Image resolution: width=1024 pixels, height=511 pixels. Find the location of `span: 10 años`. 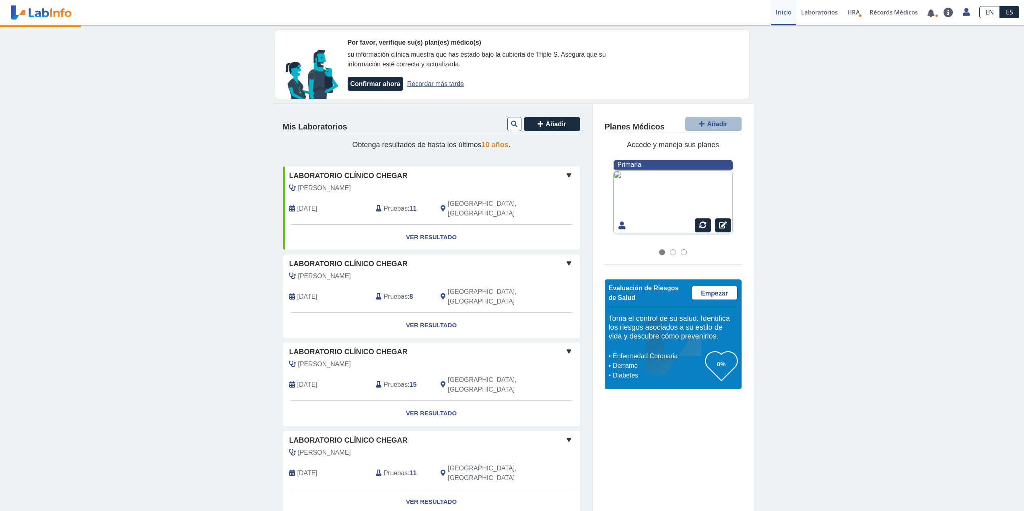

span: 10 años is located at coordinates (495, 145).